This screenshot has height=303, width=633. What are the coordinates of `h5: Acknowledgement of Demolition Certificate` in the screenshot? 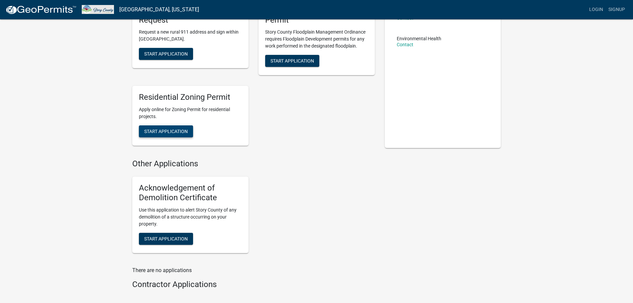 It's located at (190, 193).